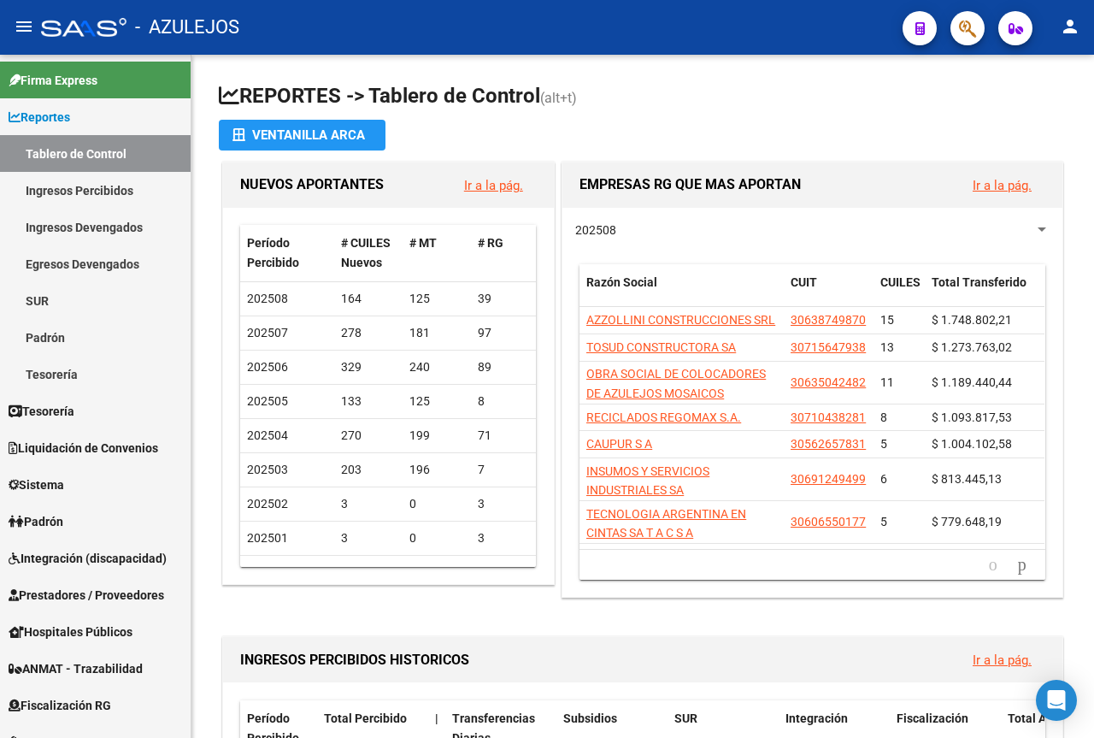 Image resolution: width=1094 pixels, height=738 pixels. I want to click on span: $ 1.748.802,21, so click(972, 320).